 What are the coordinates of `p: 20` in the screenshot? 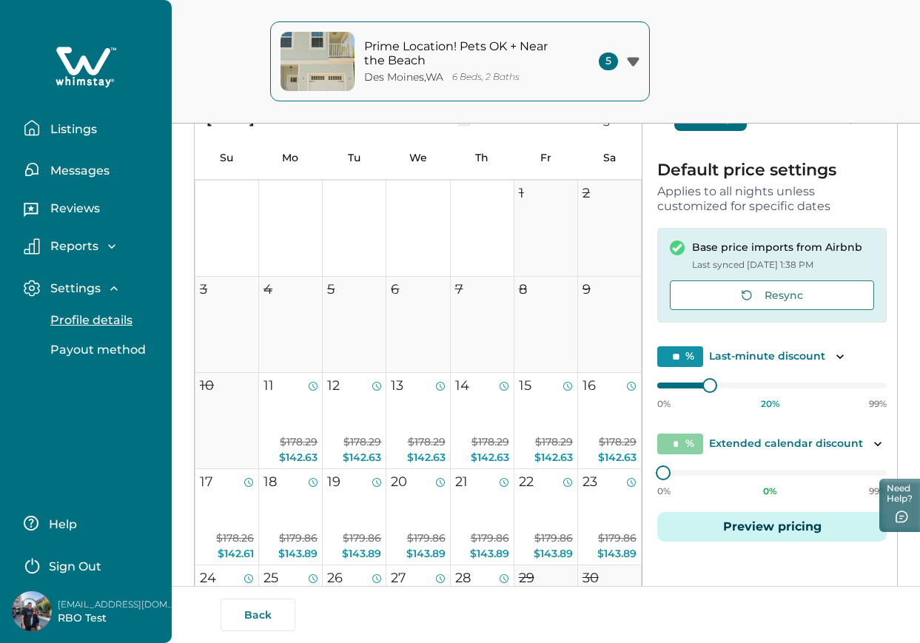 It's located at (399, 482).